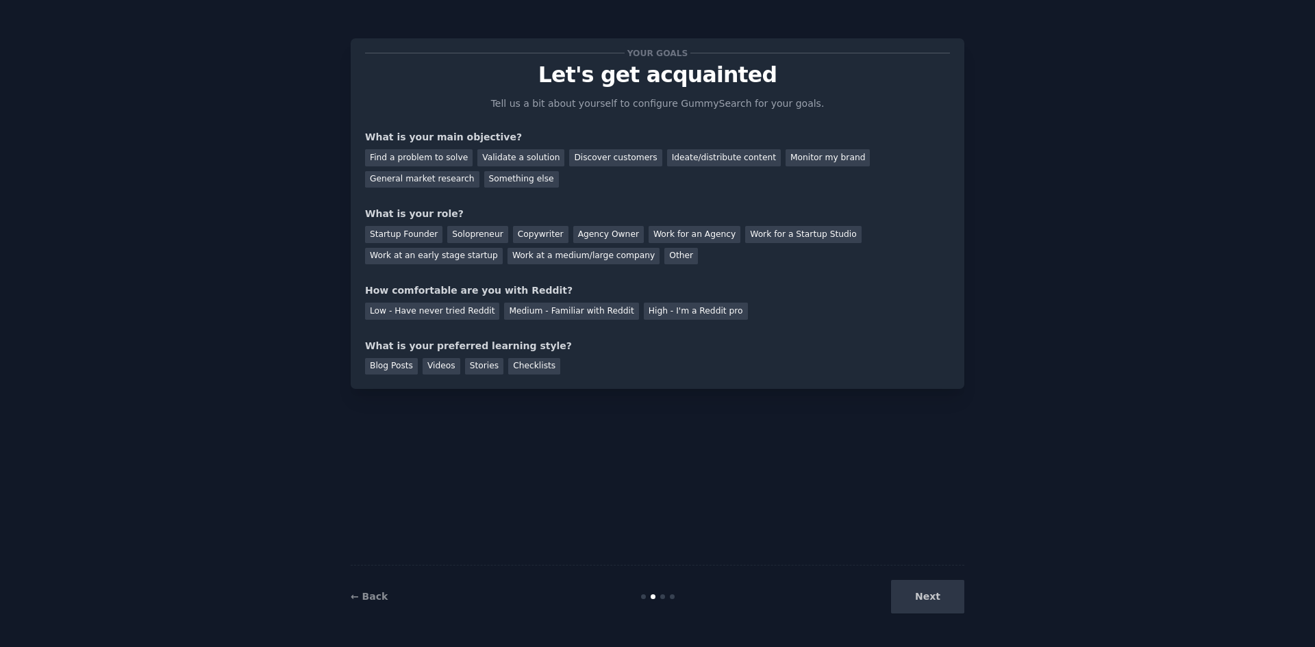  What do you see at coordinates (657, 346) in the screenshot?
I see `div: What is your preferred learning style?` at bounding box center [657, 346].